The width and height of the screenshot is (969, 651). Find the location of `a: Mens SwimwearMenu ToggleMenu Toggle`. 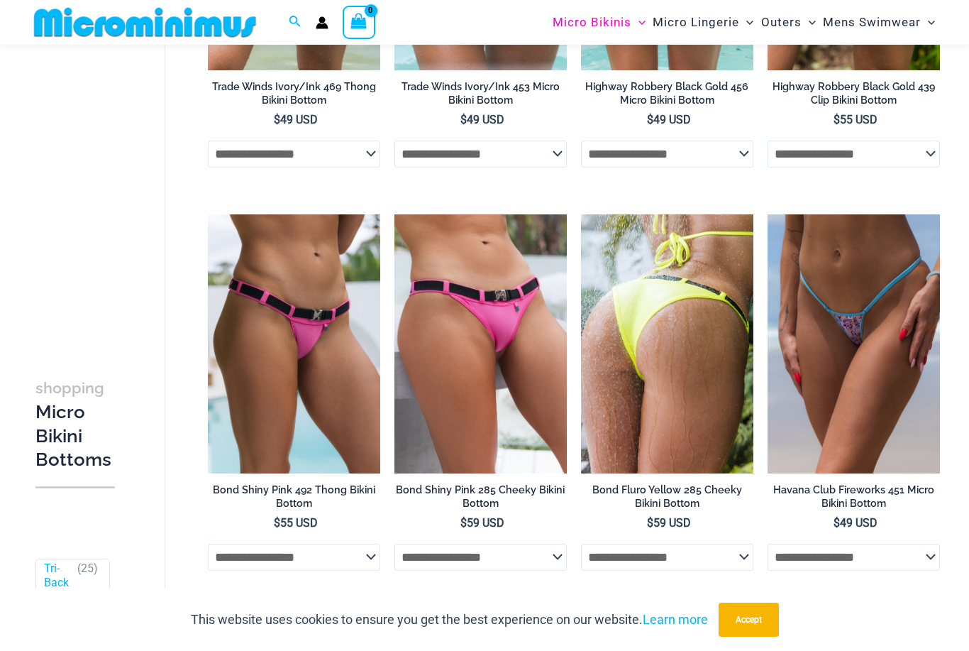

a: Mens SwimwearMenu ToggleMenu Toggle is located at coordinates (879, 22).